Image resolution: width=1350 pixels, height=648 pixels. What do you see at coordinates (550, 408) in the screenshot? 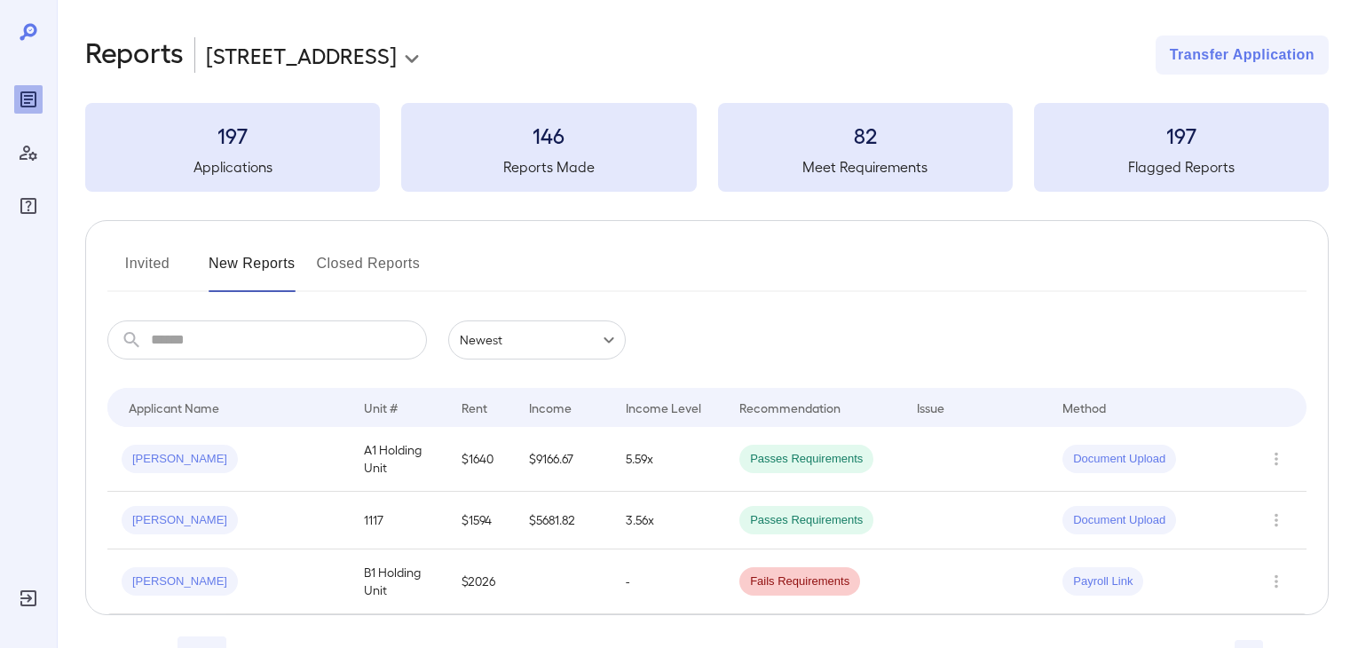
I see `div: Income` at bounding box center [550, 408].